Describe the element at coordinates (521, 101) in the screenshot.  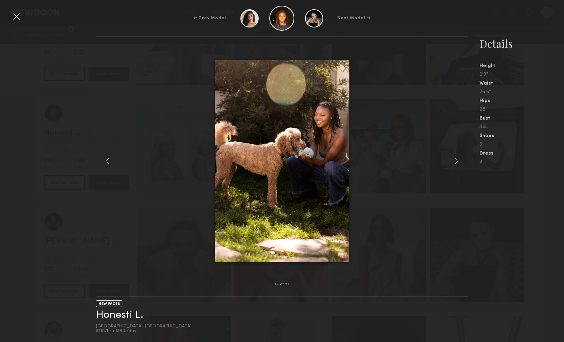
I see `div: Hips` at that location.